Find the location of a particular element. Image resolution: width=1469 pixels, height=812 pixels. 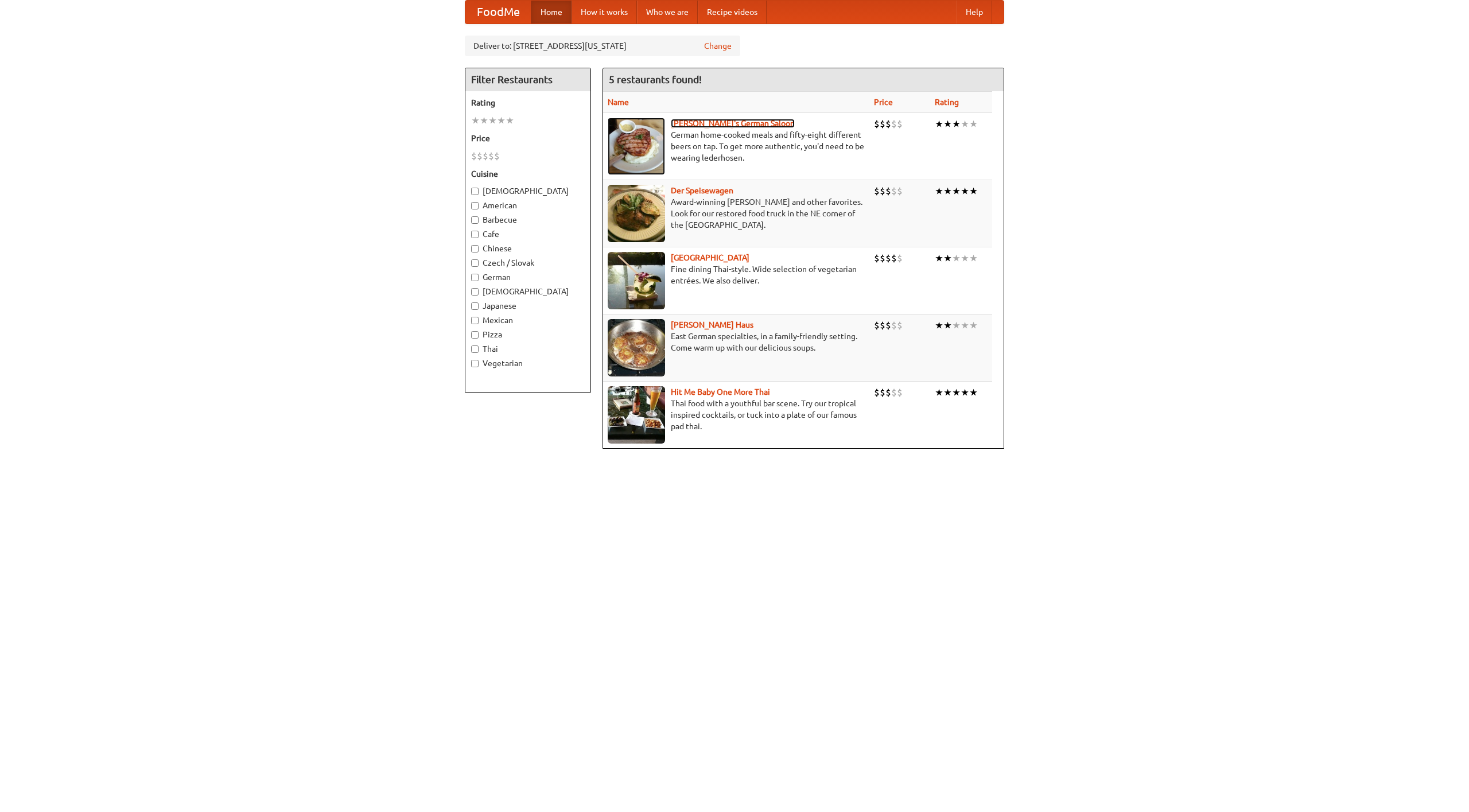

h5: Price is located at coordinates (528, 138).